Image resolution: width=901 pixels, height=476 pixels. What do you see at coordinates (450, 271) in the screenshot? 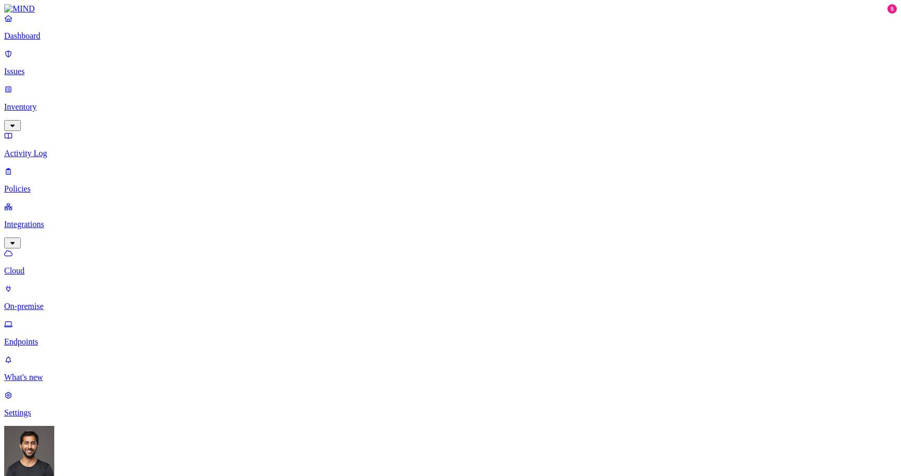
I see `p: Cloud` at bounding box center [450, 271].